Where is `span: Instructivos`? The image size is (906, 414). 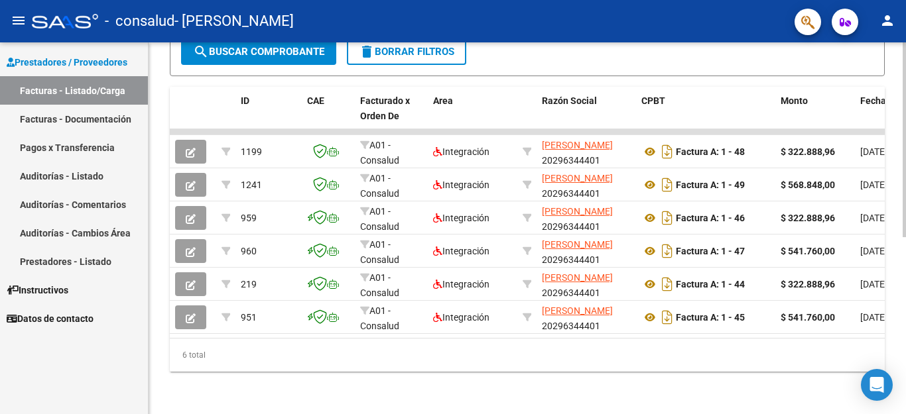
span: Instructivos is located at coordinates (37, 290).